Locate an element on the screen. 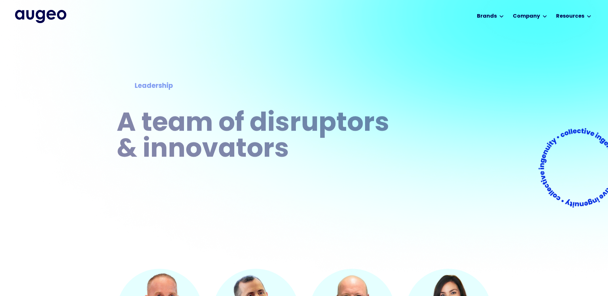 The image size is (608, 296). h1: A team of disruptors & innovators is located at coordinates (255, 137).